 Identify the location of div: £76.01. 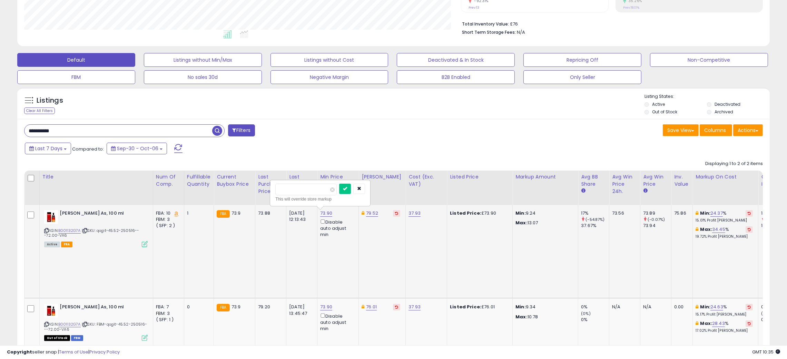
(478, 307).